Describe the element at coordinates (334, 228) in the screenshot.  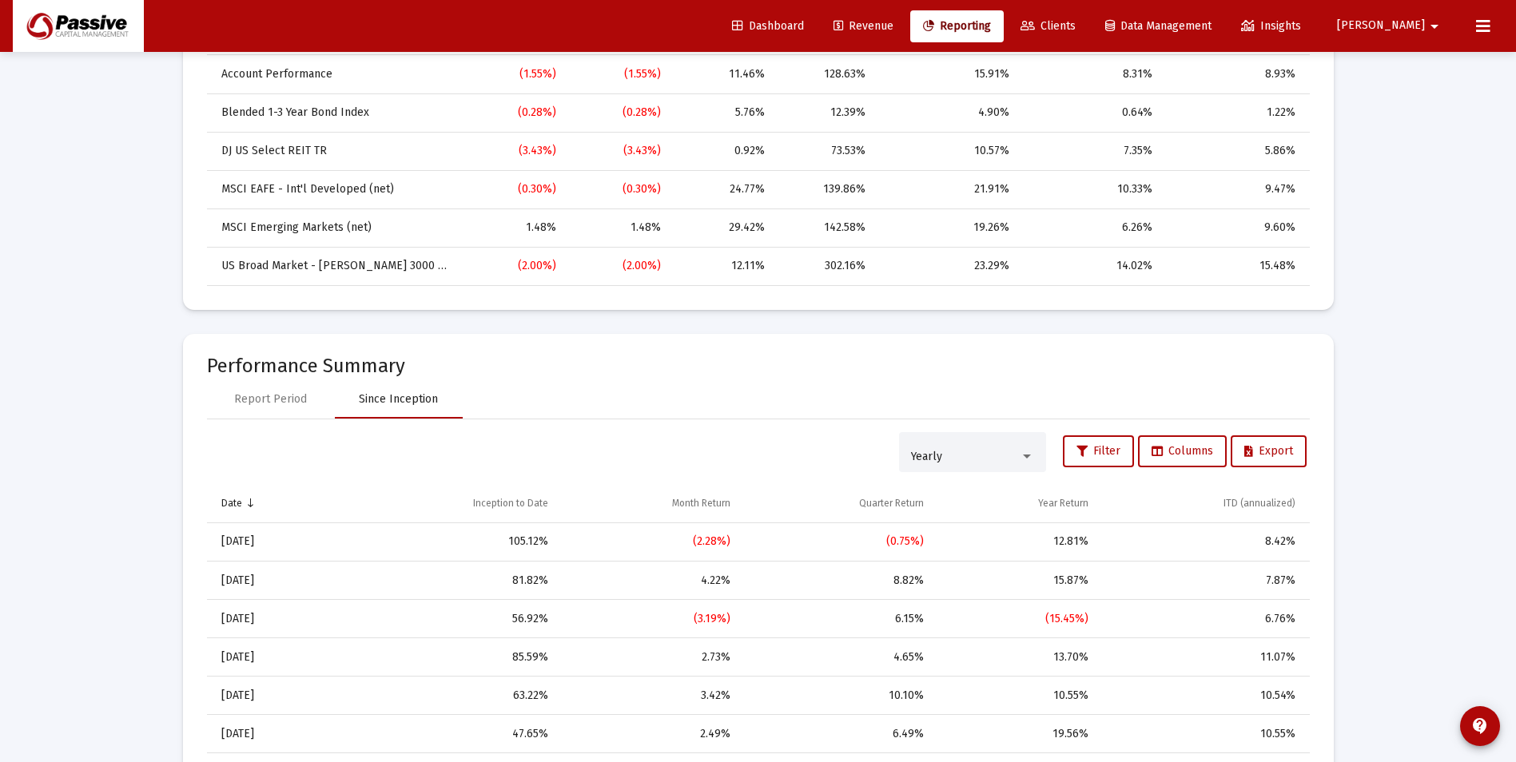
I see `td: MSCI Emerging Markets (net)` at that location.